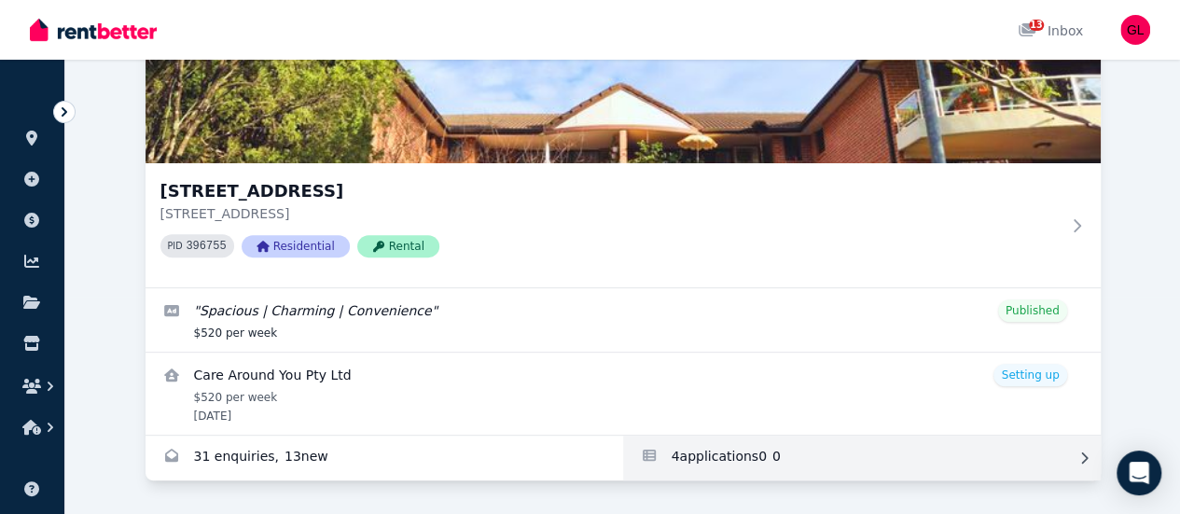 The width and height of the screenshot is (1180, 514). Describe the element at coordinates (623, 320) in the screenshot. I see `a: Edit listing: Spacious | Charming | Convenience` at that location.